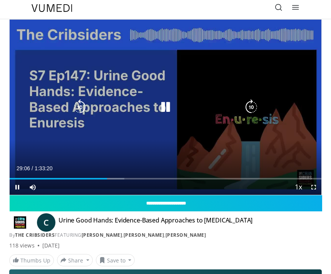 The height and width of the screenshot is (274, 331). Describe the element at coordinates (23, 169) in the screenshot. I see `span: 29:06` at that location.